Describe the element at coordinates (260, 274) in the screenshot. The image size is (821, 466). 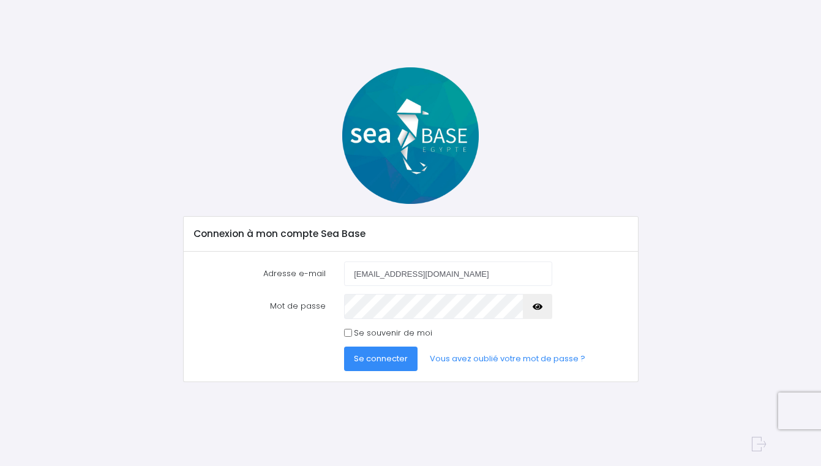
I see `label: Adresse e-mail` at that location.